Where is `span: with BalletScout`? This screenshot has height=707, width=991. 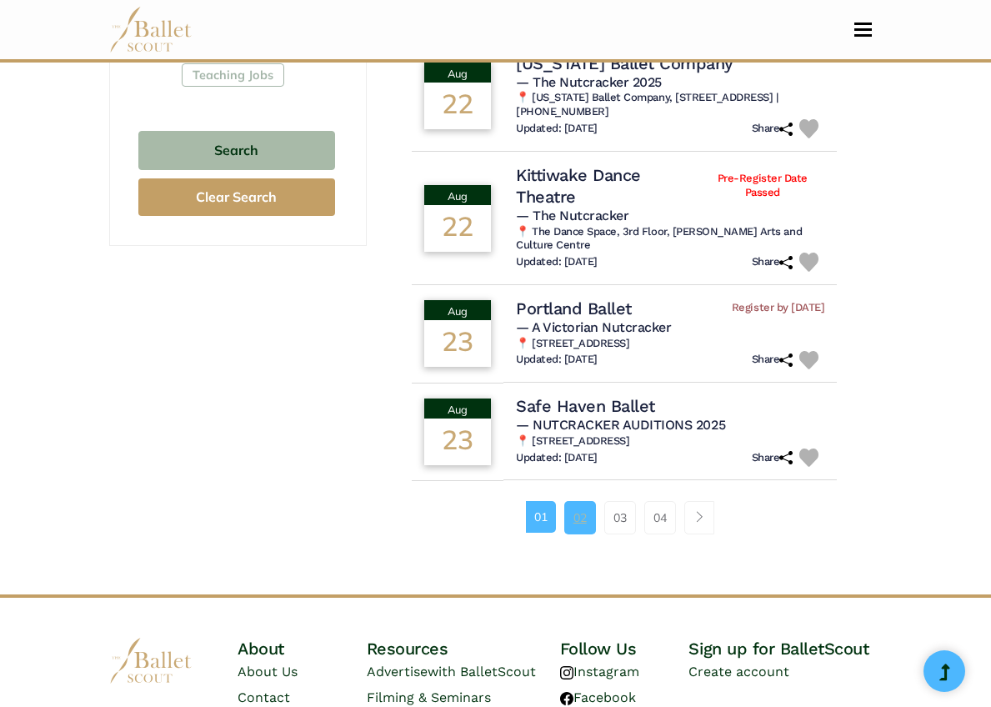 span: with BalletScout is located at coordinates (482, 671).